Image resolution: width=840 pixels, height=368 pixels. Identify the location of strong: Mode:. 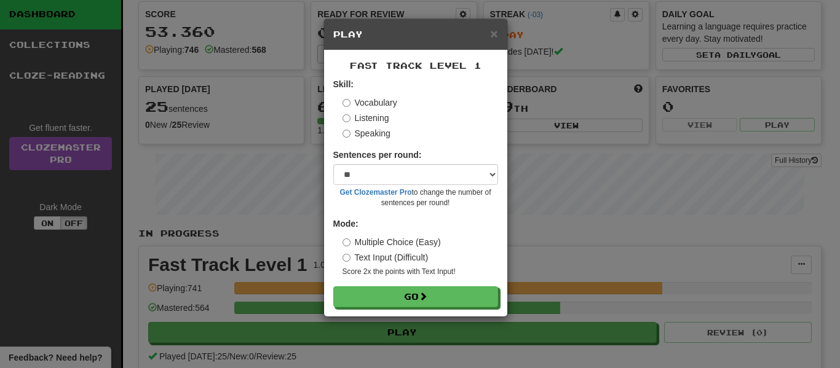
(345, 224).